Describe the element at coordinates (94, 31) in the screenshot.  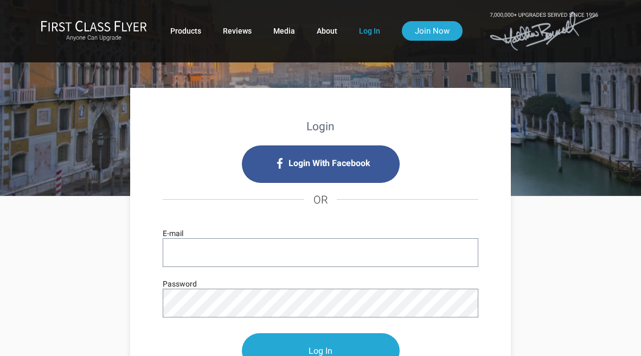
I see `a: First Class FlyerAnyone Can Upgrade` at that location.